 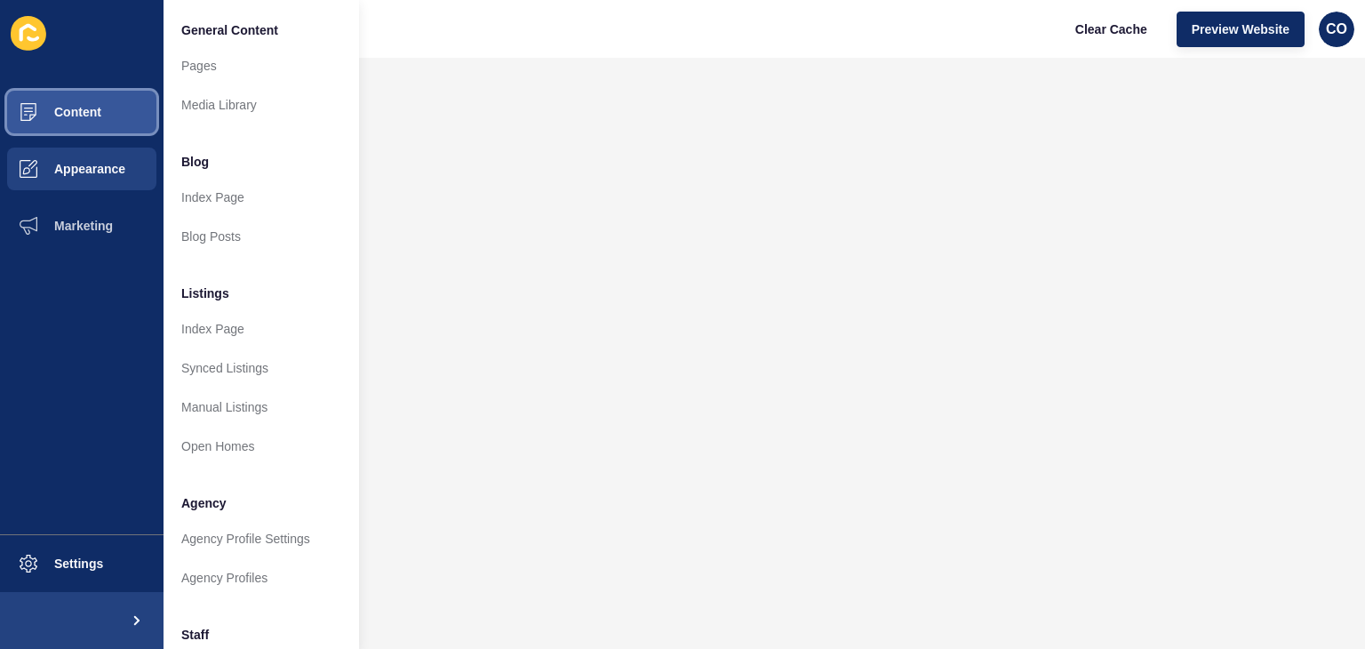 What do you see at coordinates (261, 368) in the screenshot?
I see `a: Synced Listings` at bounding box center [261, 368].